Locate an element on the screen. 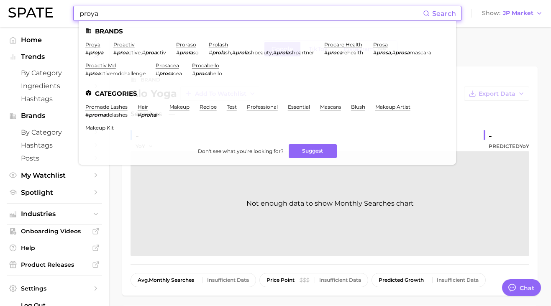  span: Settings is located at coordinates (54, 289).